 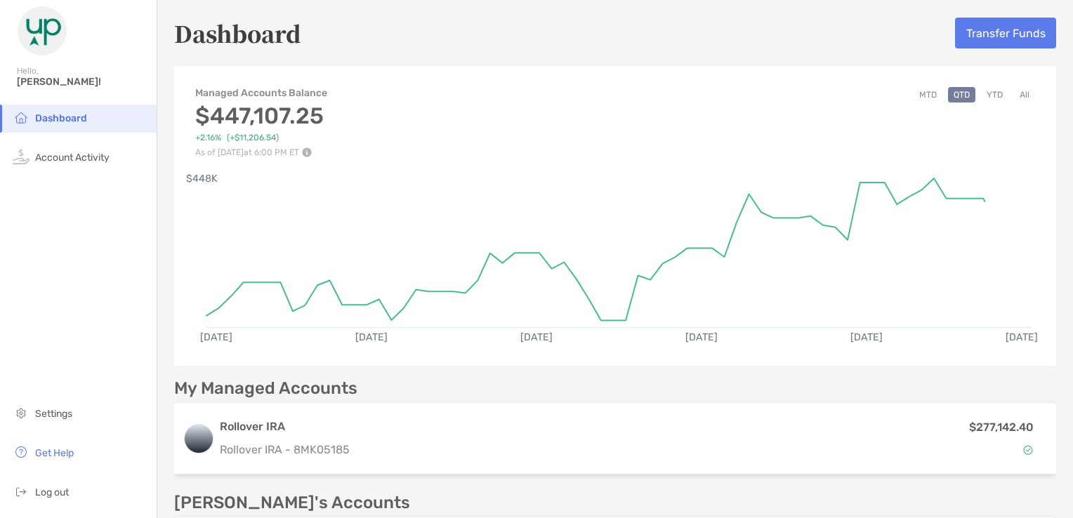 I want to click on h5: Dashboard, so click(x=237, y=33).